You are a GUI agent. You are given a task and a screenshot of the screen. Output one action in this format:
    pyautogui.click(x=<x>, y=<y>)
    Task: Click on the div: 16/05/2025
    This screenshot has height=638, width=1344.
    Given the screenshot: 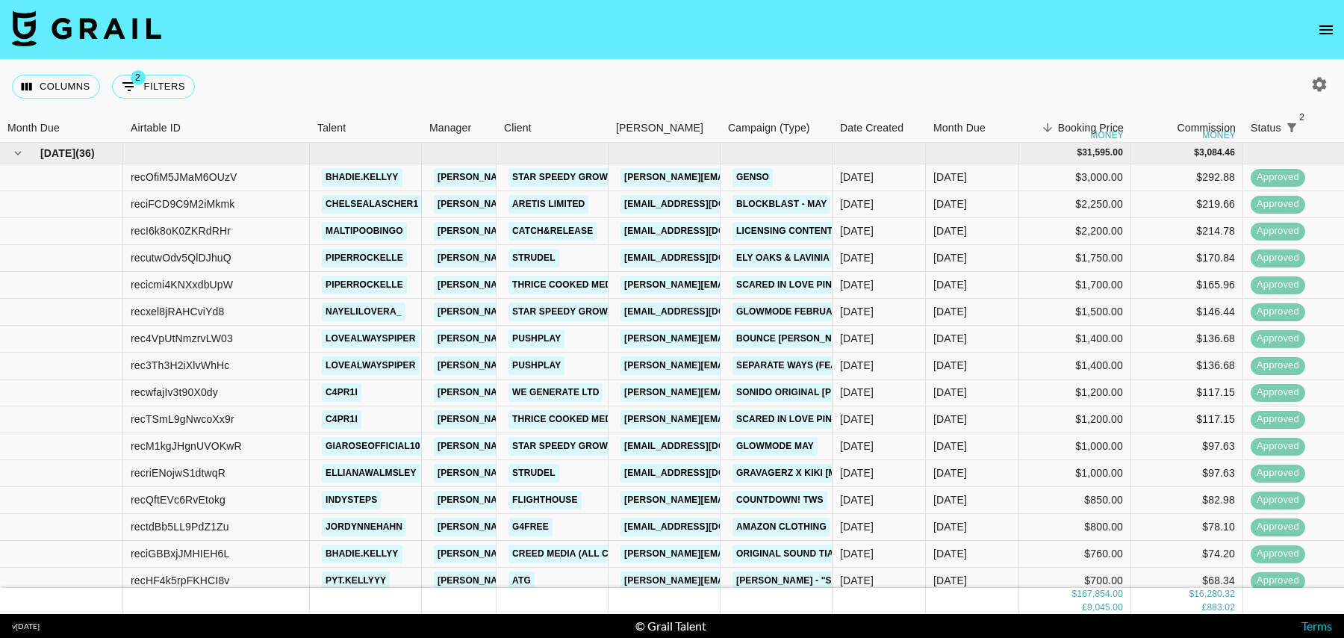 What is the action you would take?
    pyautogui.click(x=857, y=338)
    